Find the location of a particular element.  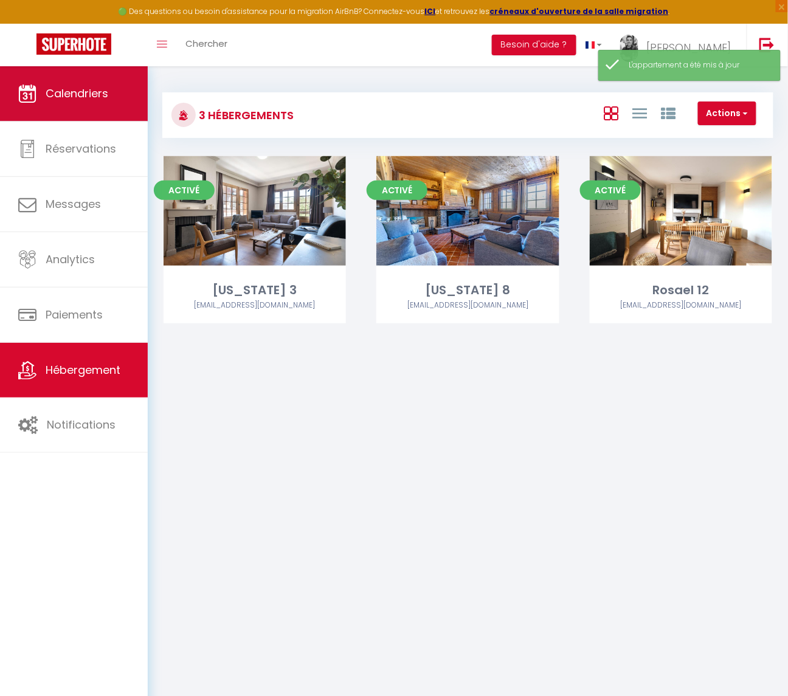

span: Chercher is located at coordinates (206, 43).